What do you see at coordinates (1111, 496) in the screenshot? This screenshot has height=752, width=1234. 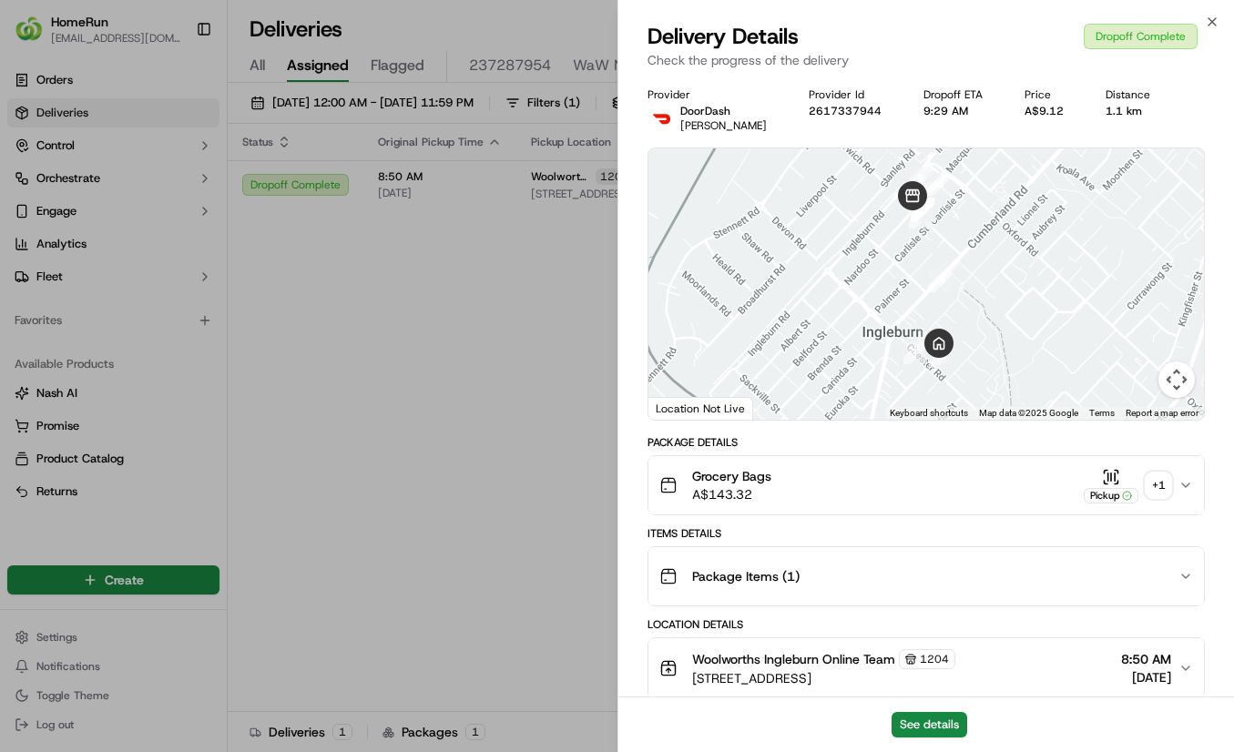 I see `div: Pickup` at bounding box center [1111, 496].